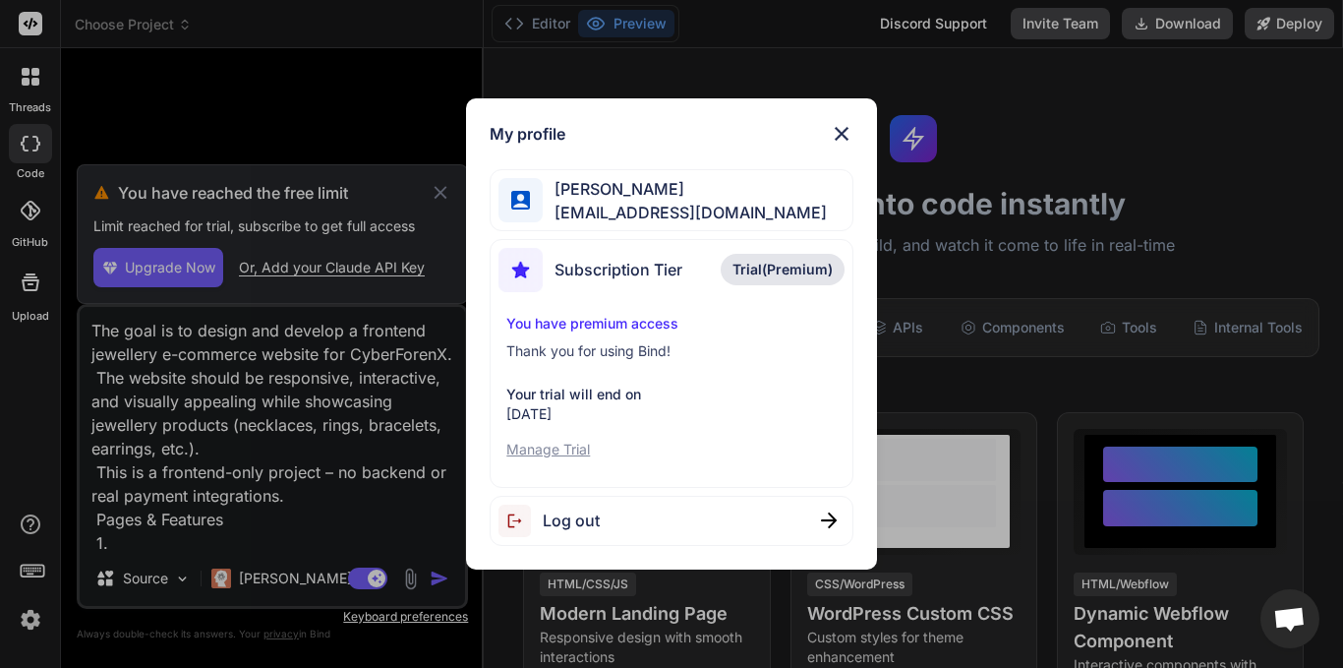  What do you see at coordinates (571, 520) in the screenshot?
I see `span: Log out` at bounding box center [571, 520].